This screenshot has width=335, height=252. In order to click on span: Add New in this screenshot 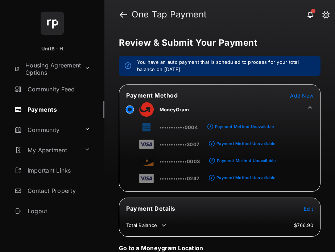, I will do `click(302, 95)`.